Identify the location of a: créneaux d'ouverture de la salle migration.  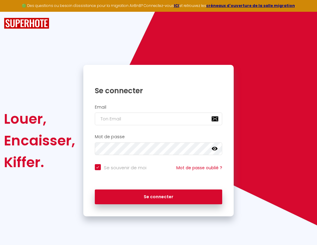
(251, 5).